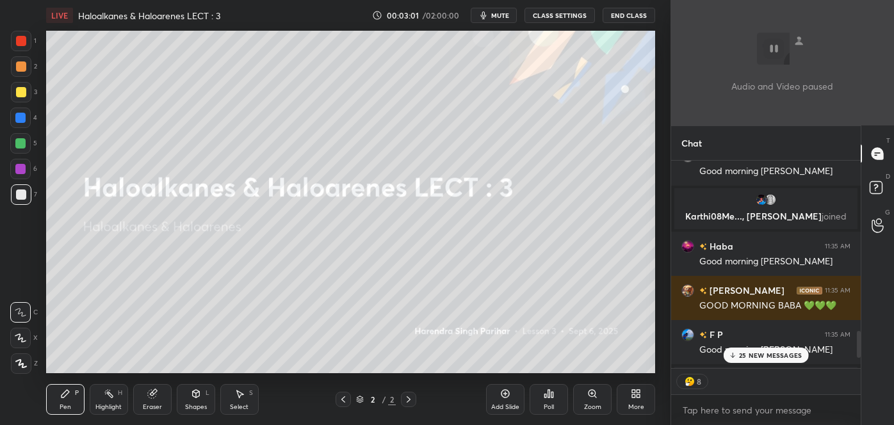 This screenshot has width=894, height=425. Describe the element at coordinates (24, 312) in the screenshot. I see `div: C` at that location.